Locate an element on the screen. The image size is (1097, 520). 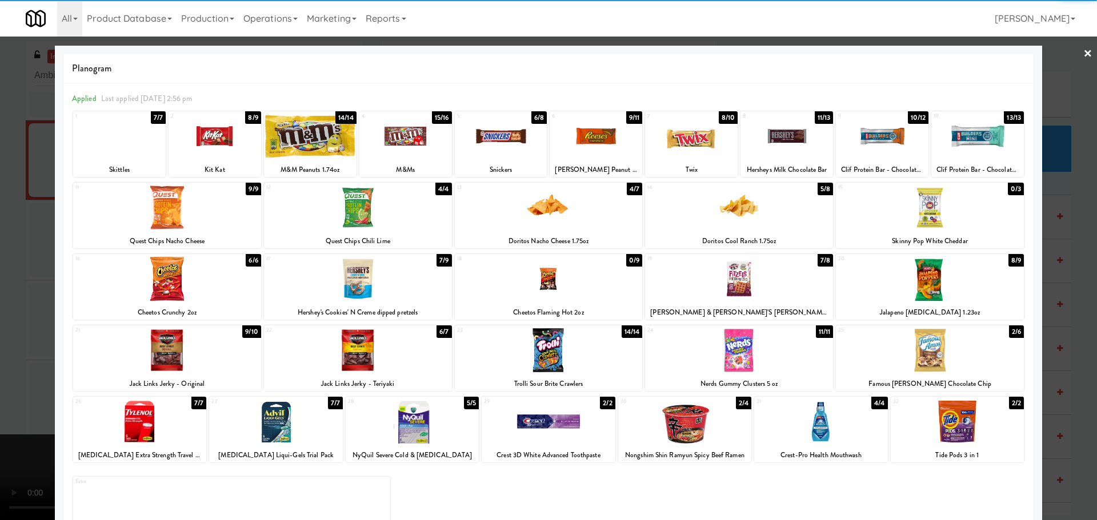
div: M&Ms is located at coordinates (406, 170).